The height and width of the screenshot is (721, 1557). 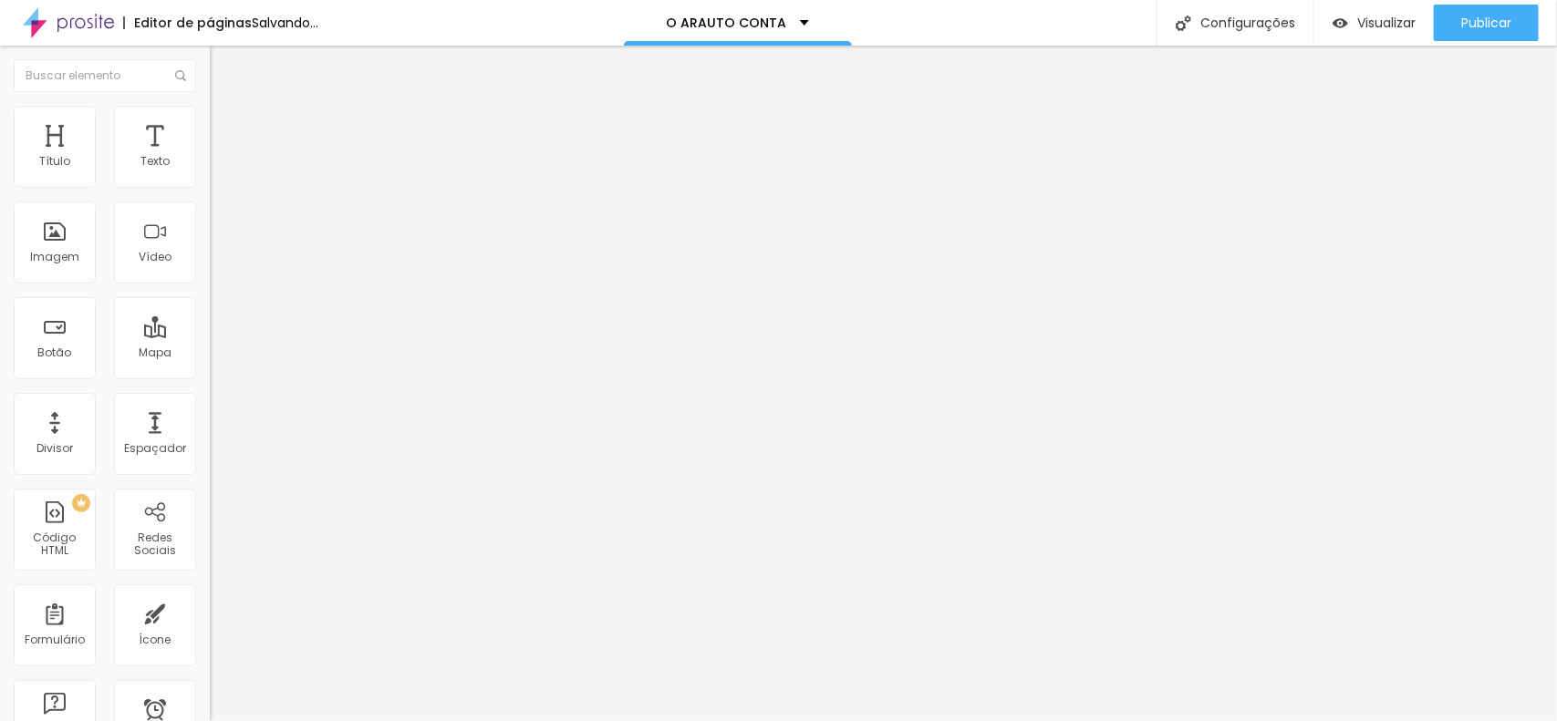 I want to click on div: Divisor, so click(x=55, y=449).